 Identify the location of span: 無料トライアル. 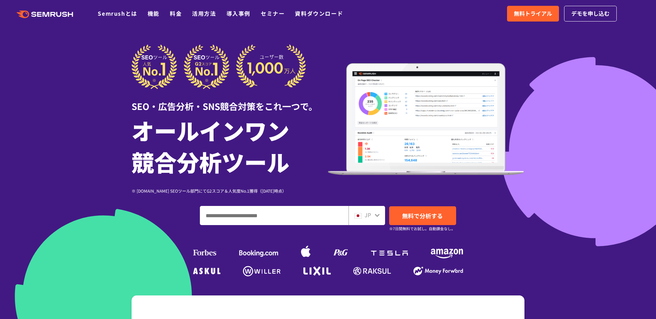
(533, 14).